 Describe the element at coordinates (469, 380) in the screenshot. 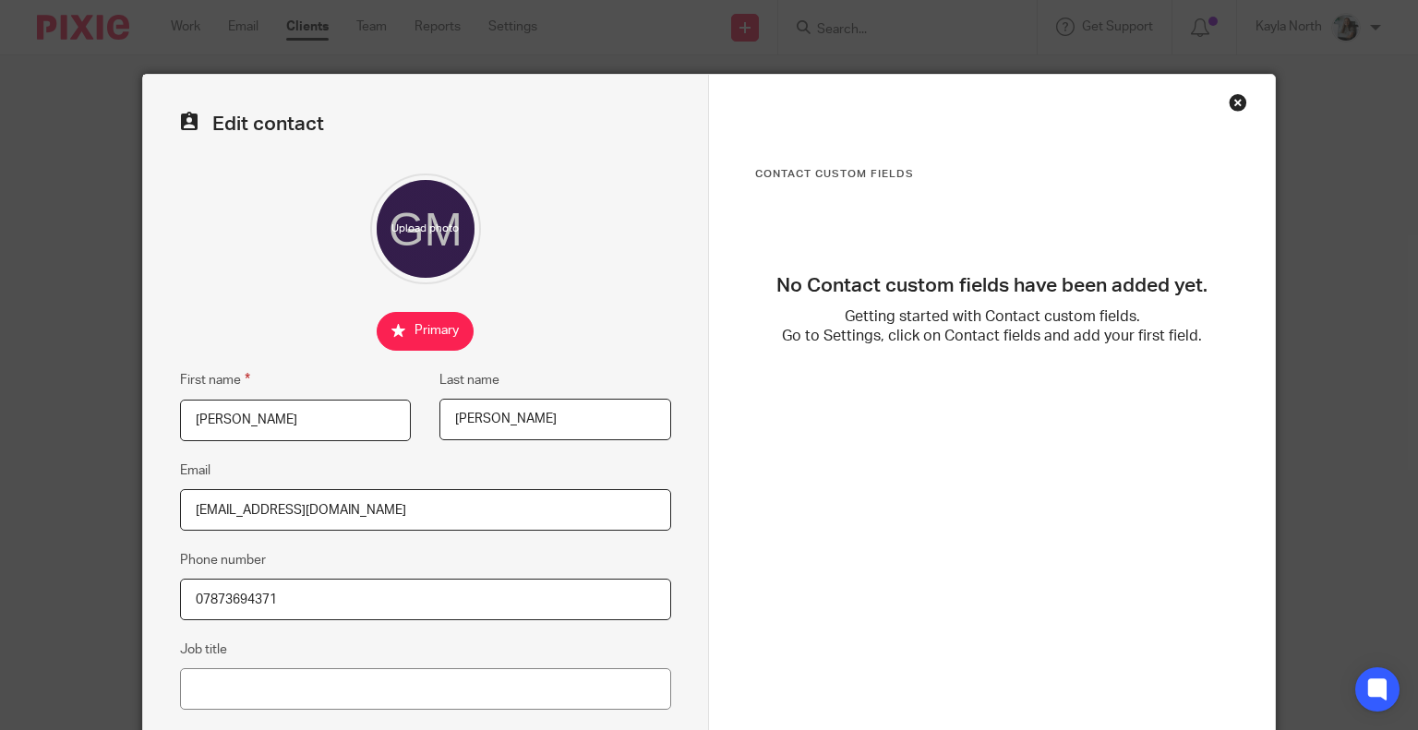

I see `label: Last name` at that location.